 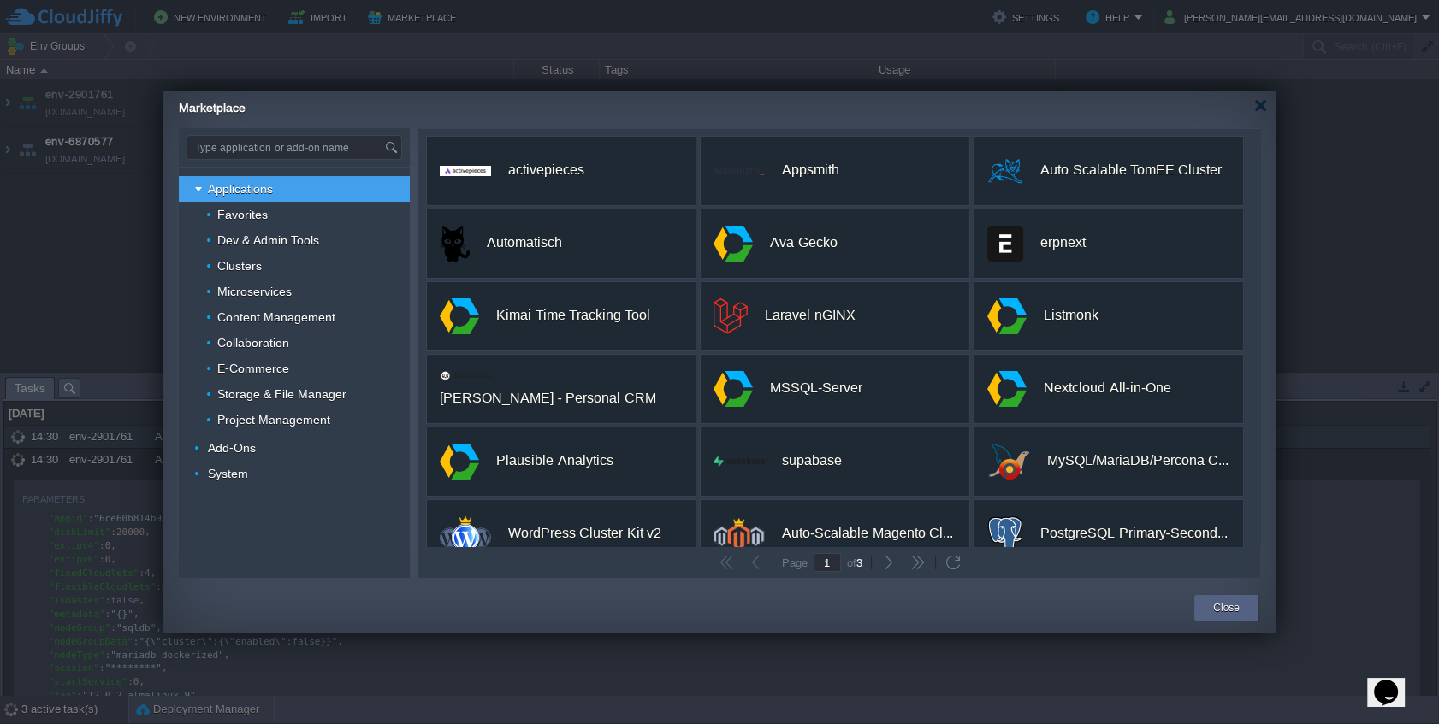 What do you see at coordinates (854, 563) in the screenshot?
I see `div: of` at bounding box center [854, 563].